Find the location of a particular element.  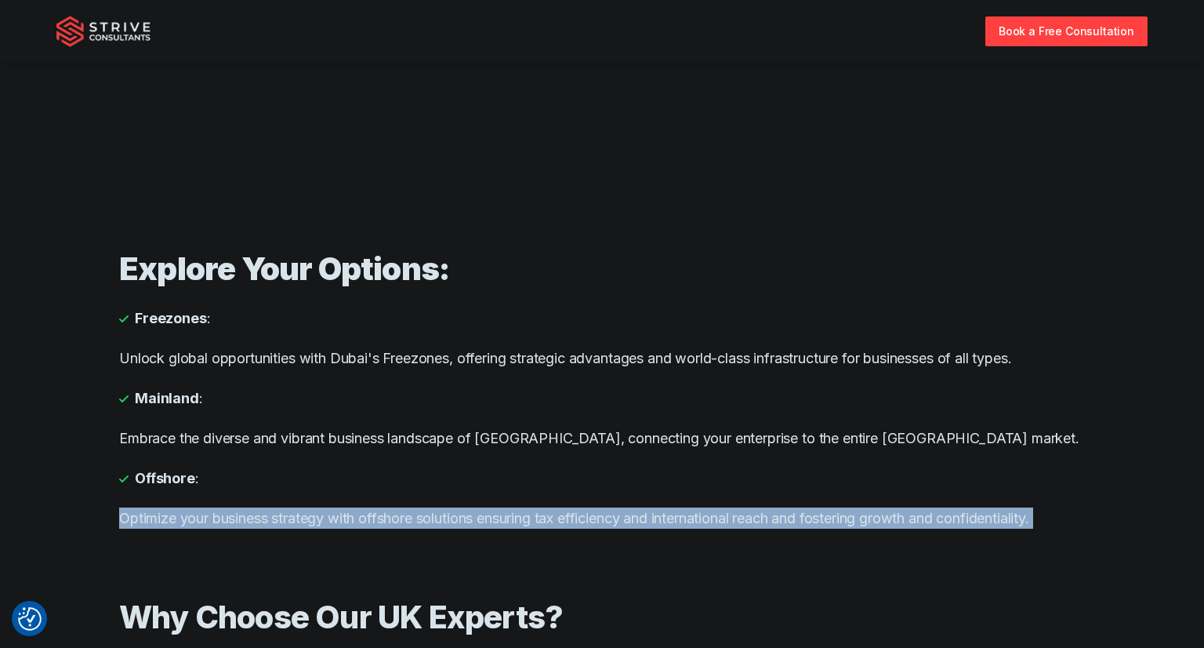

strong: Offshore is located at coordinates (165, 478).